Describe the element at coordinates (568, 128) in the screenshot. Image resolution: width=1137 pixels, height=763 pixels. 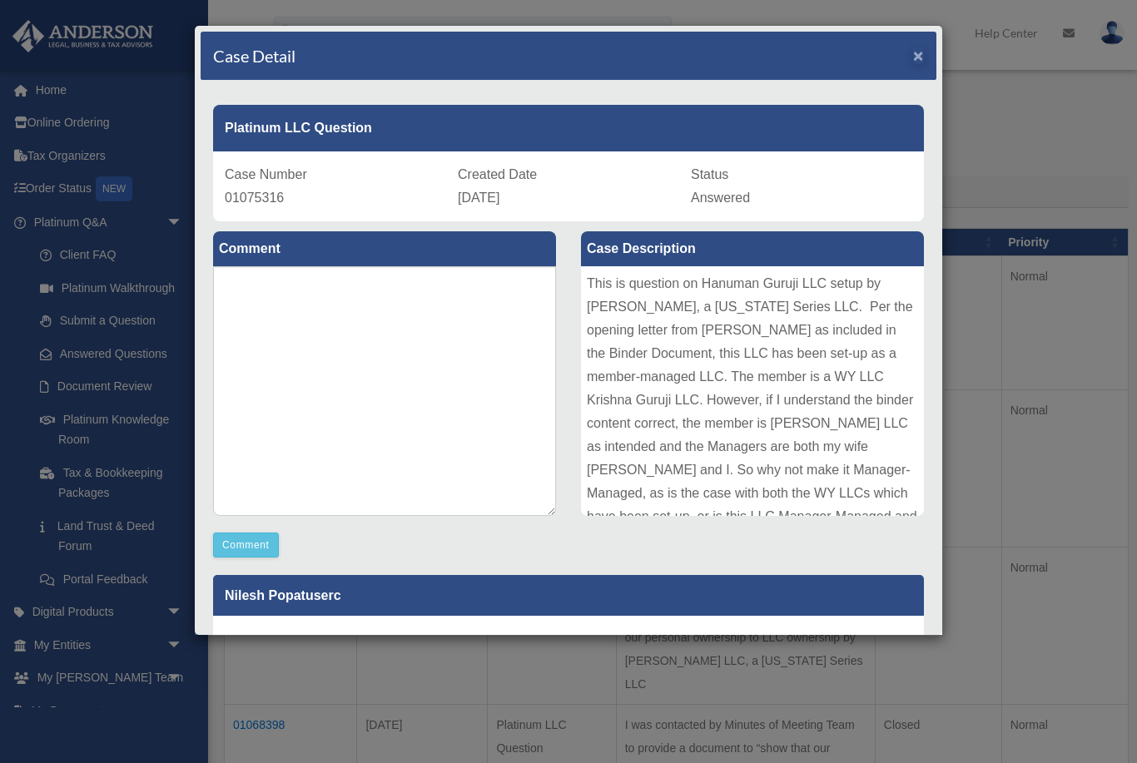
I see `div: Platinum LLC Question` at that location.